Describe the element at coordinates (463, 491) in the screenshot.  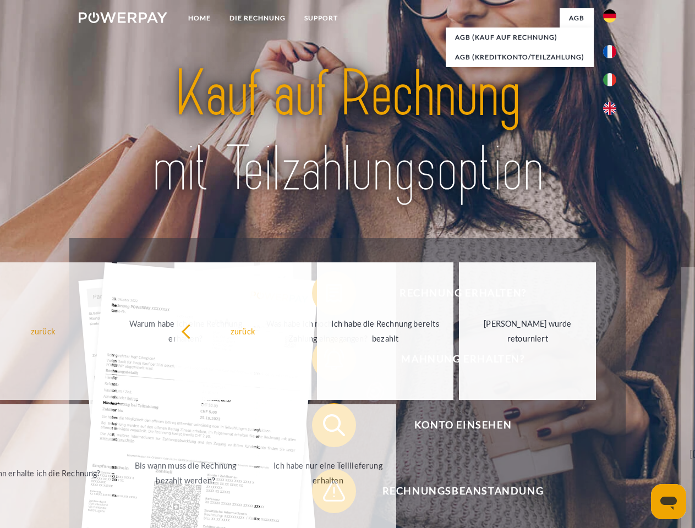
I see `span: Rechnungsbeanstandung` at that location.